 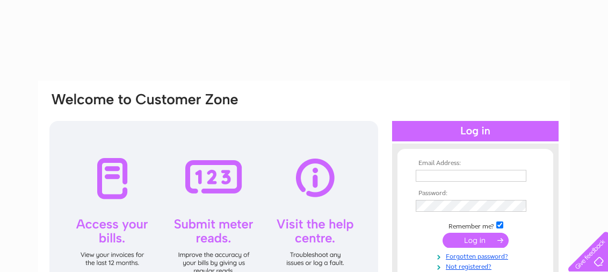 I want to click on input: Submit, so click(x=476, y=240).